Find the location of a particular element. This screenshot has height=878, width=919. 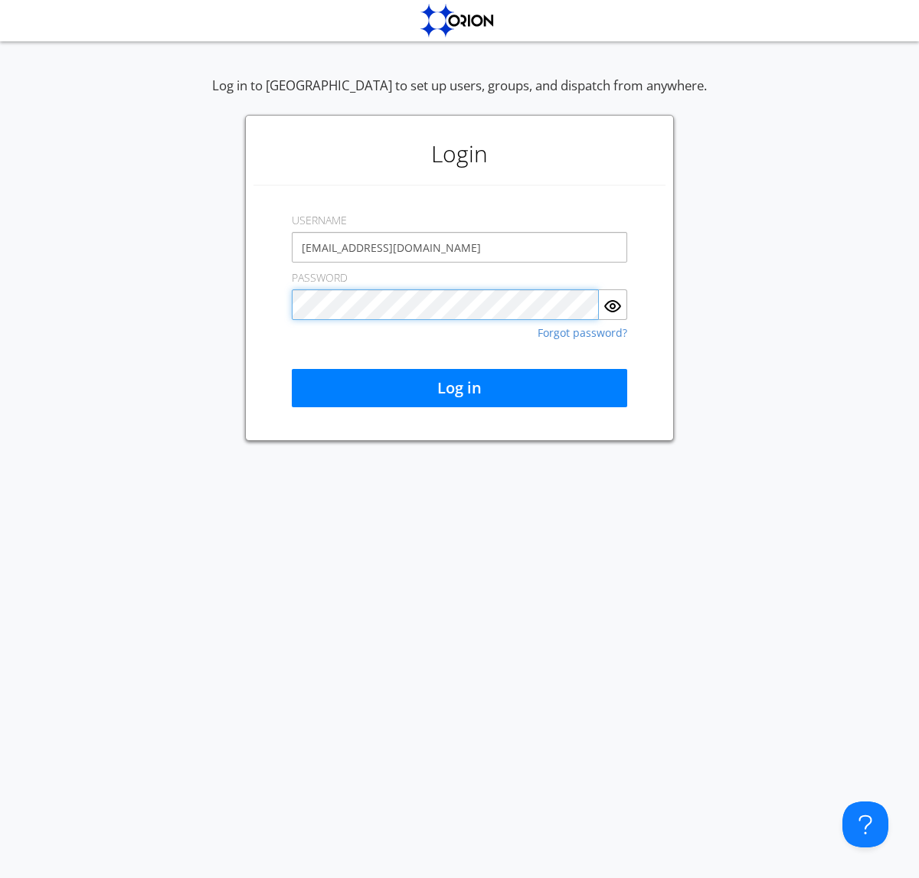

label: USERNAME is located at coordinates (319, 221).